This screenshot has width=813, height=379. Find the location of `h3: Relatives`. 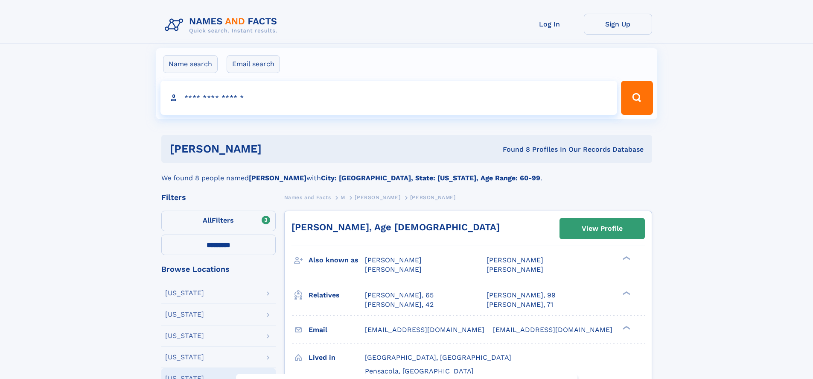

h3: Relatives is located at coordinates (337, 295).